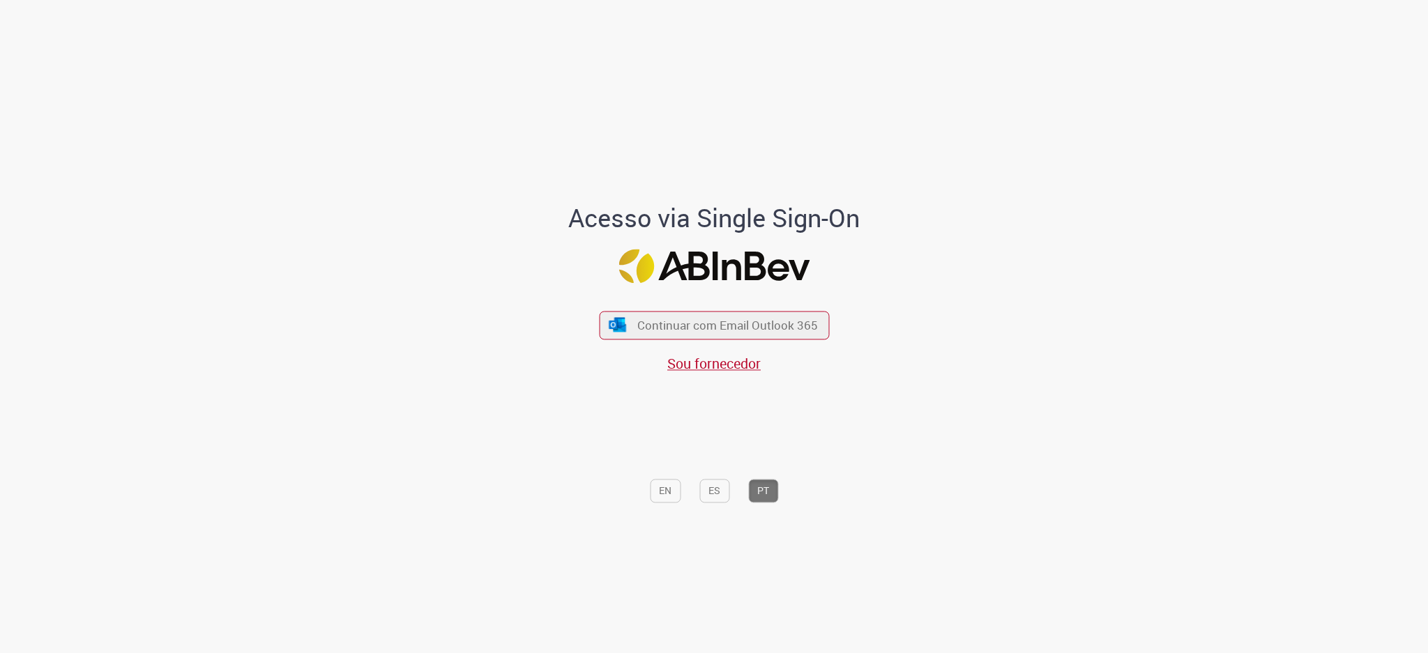  Describe the element at coordinates (714, 363) in the screenshot. I see `a: Sou fornecedor` at that location.